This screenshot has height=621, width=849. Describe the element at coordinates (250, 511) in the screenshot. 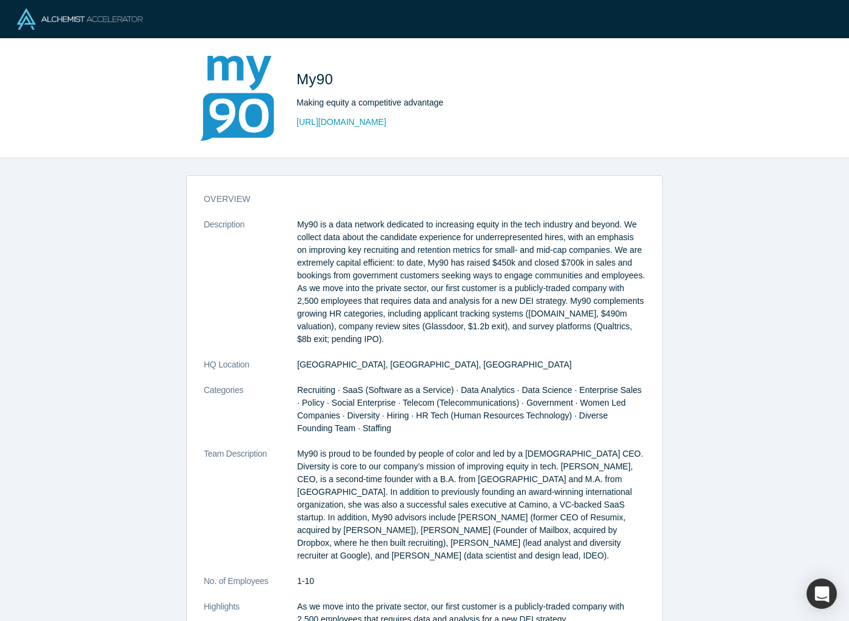

I see `dt: Team Description` at that location.